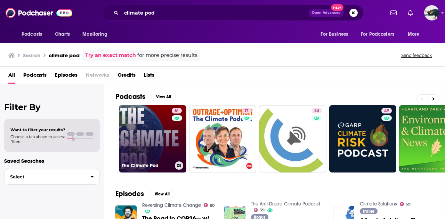 The image size is (445, 219). Describe the element at coordinates (66, 76) in the screenshot. I see `span: Episodes` at that location.